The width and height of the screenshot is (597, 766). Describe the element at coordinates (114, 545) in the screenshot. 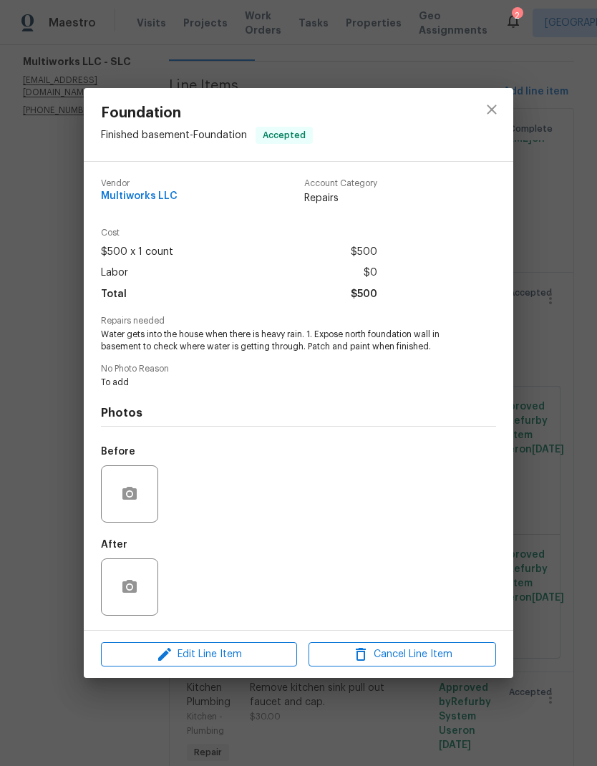

I see `h5: After` at that location.